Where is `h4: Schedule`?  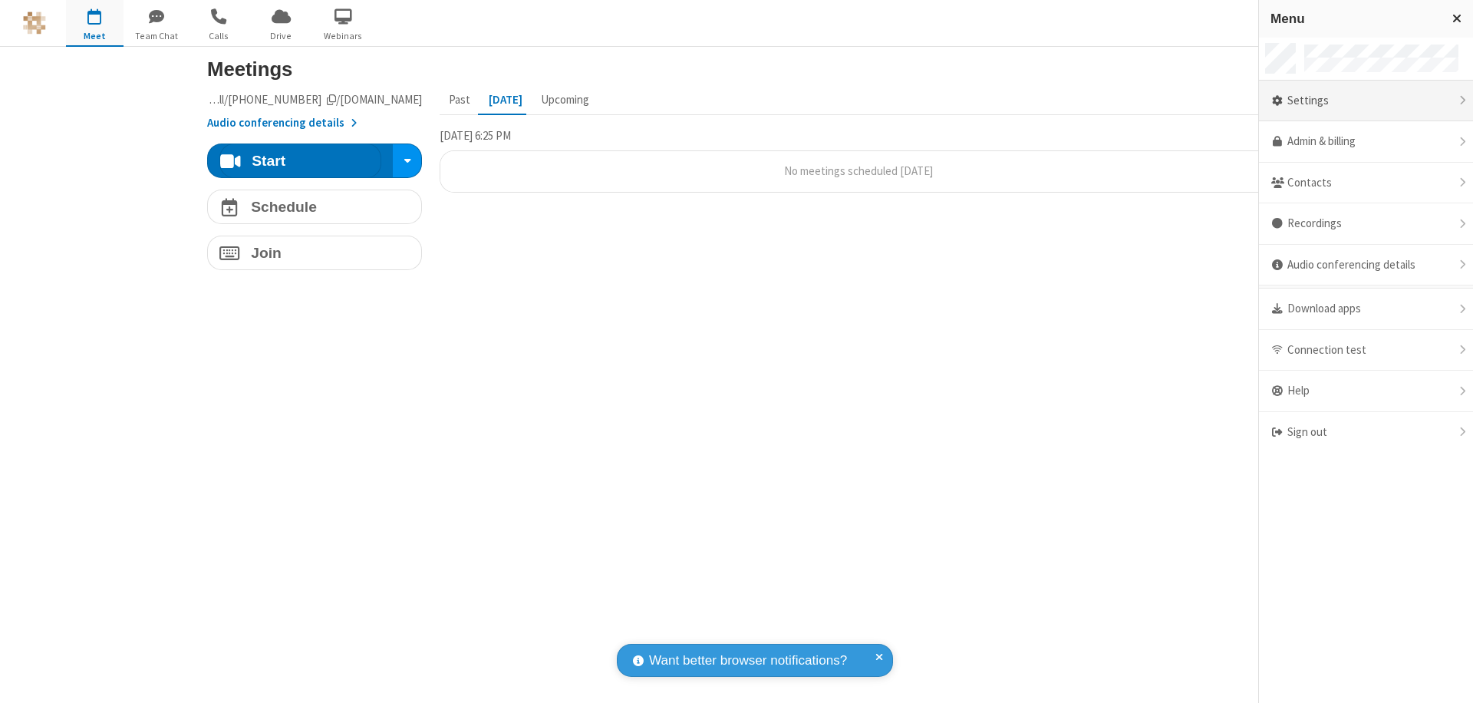 h4: Schedule is located at coordinates (284, 206).